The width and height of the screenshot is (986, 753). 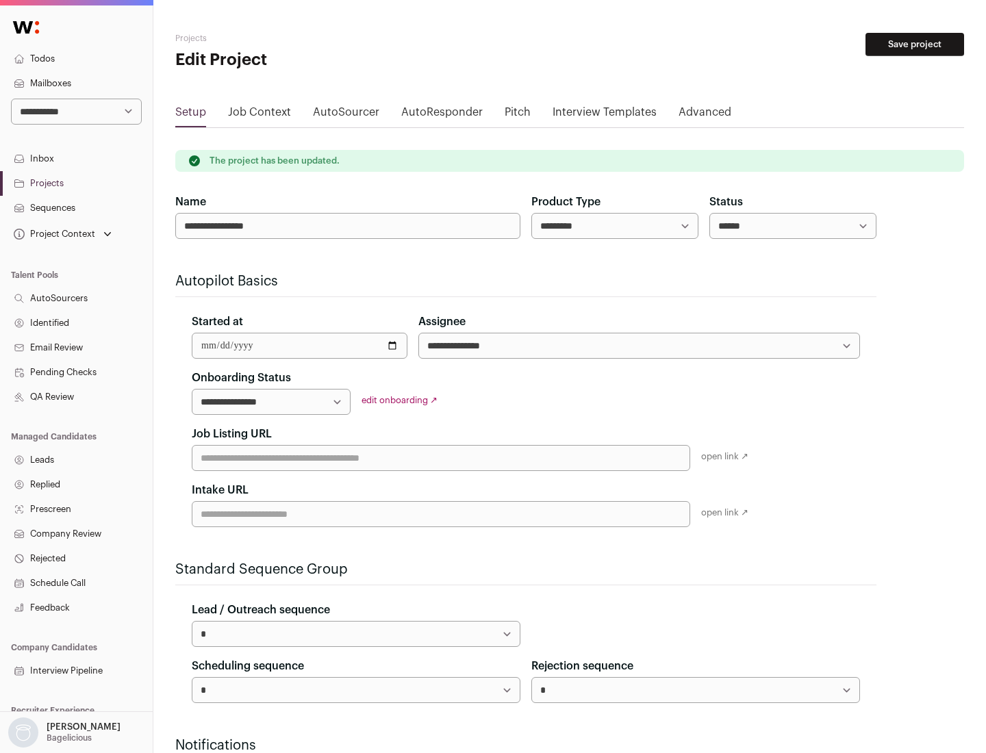 What do you see at coordinates (518, 115) in the screenshot?
I see `a: Pitch` at bounding box center [518, 115].